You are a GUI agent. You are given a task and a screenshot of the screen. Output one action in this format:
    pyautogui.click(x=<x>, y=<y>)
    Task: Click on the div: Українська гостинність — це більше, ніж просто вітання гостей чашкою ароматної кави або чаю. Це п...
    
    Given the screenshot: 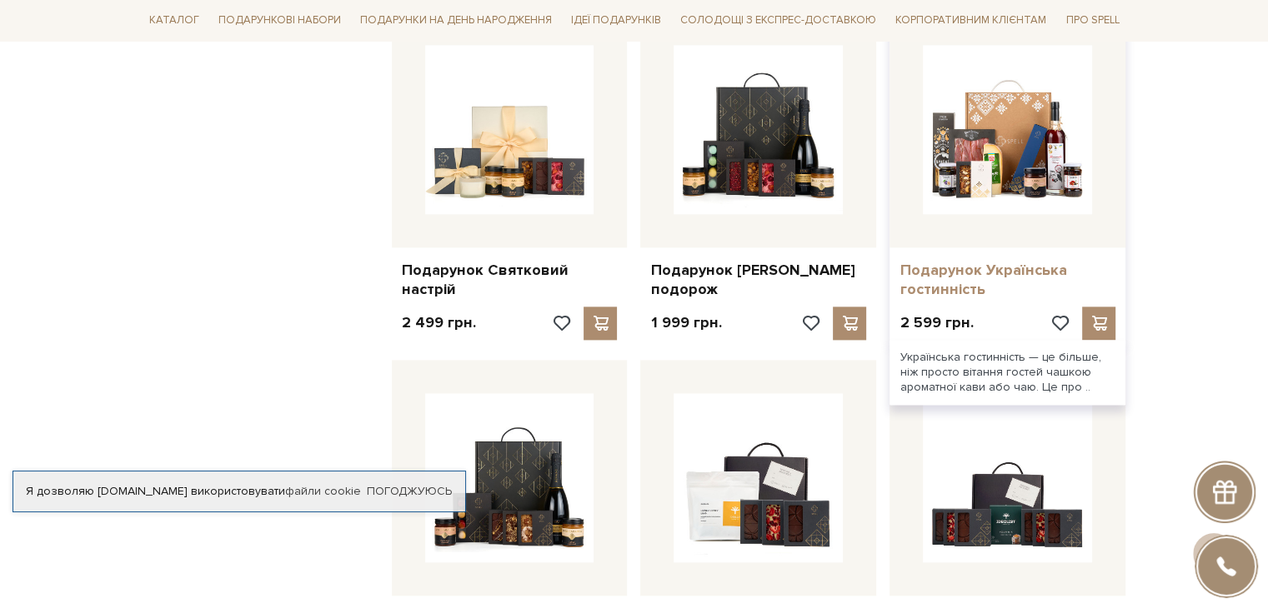 What is the action you would take?
    pyautogui.click(x=1007, y=373)
    